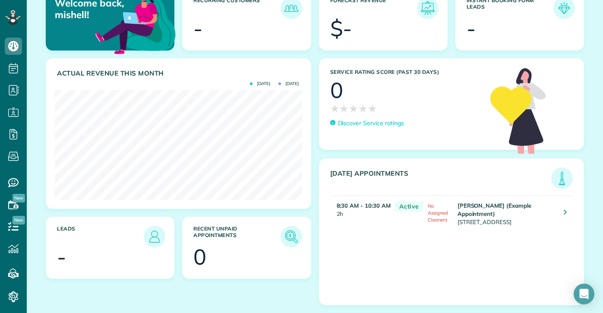 This screenshot has height=313, width=603. I want to click on span: Active, so click(409, 206).